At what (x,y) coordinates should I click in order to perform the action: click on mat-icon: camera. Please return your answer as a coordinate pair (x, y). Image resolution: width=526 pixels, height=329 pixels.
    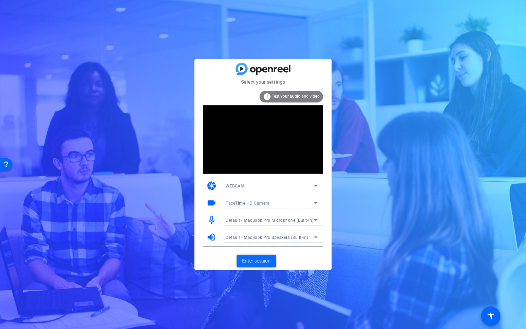
    Looking at the image, I should click on (211, 186).